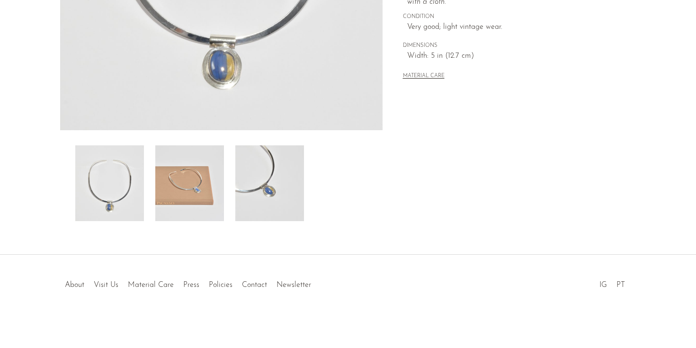  What do you see at coordinates (612, 283) in the screenshot?
I see `ul: Social Medias` at bounding box center [612, 283].